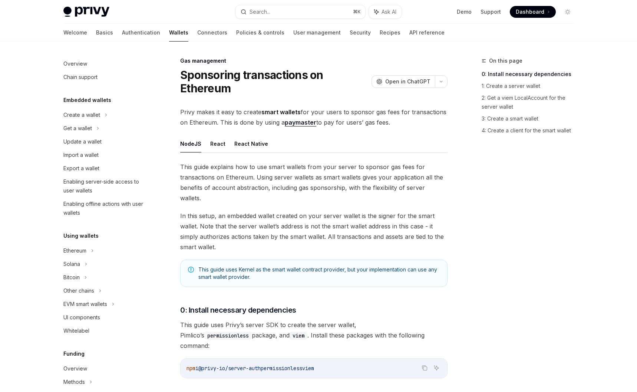 This screenshot has height=392, width=637. I want to click on a: Enabling server-side access to user wallets, so click(105, 186).